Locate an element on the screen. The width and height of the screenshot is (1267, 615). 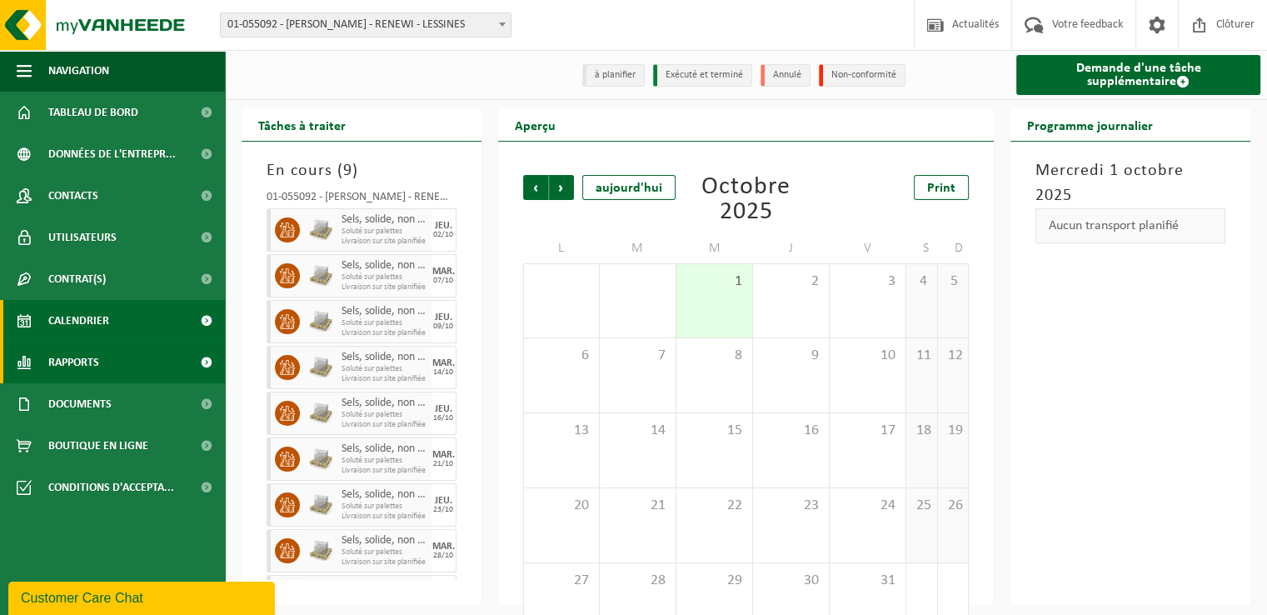
h2: Tâches à traiter is located at coordinates (302, 124).